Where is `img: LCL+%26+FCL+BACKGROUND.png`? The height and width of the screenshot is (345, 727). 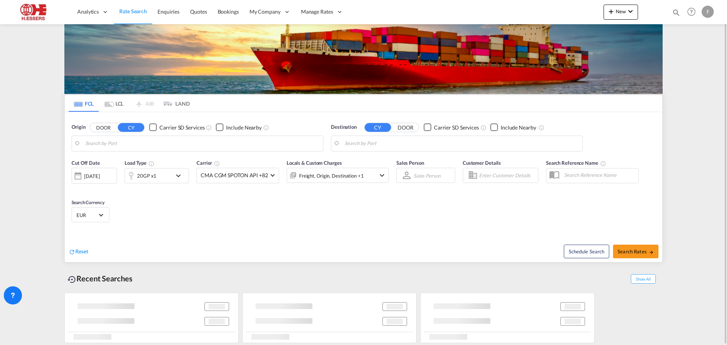 img: LCL+%26+FCL+BACKGROUND.png is located at coordinates (364, 50).